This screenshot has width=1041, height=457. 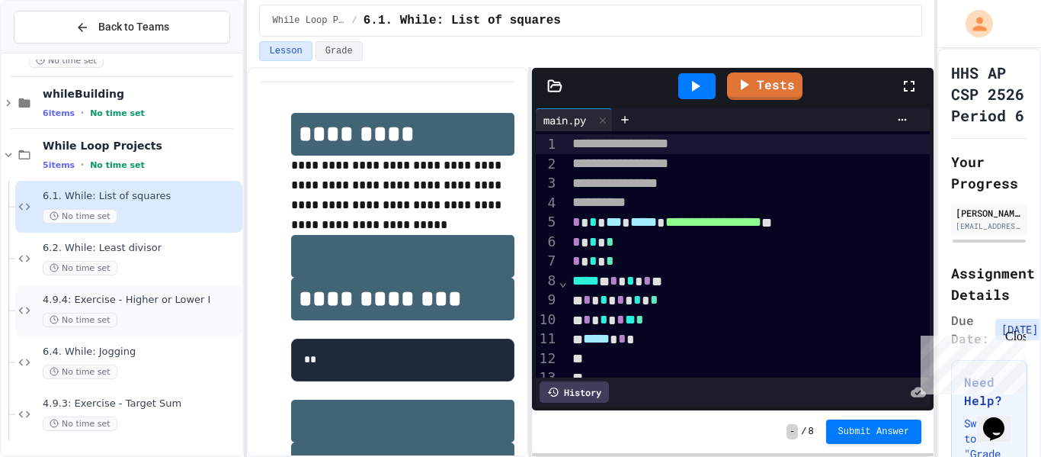 I want to click on div: 4, so click(x=547, y=203).